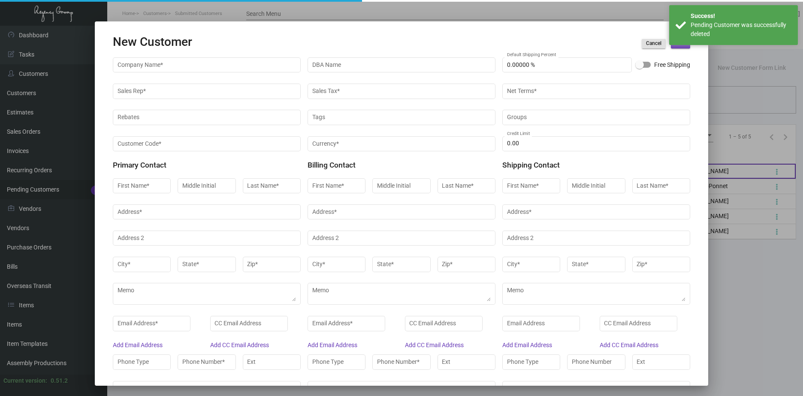 The image size is (803, 396). I want to click on h2: New Customer, so click(152, 42).